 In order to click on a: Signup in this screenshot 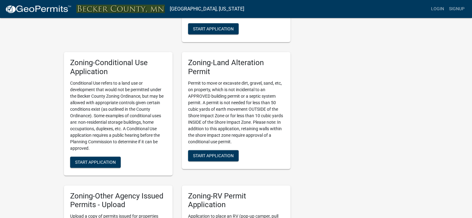, I will do `click(457, 9)`.